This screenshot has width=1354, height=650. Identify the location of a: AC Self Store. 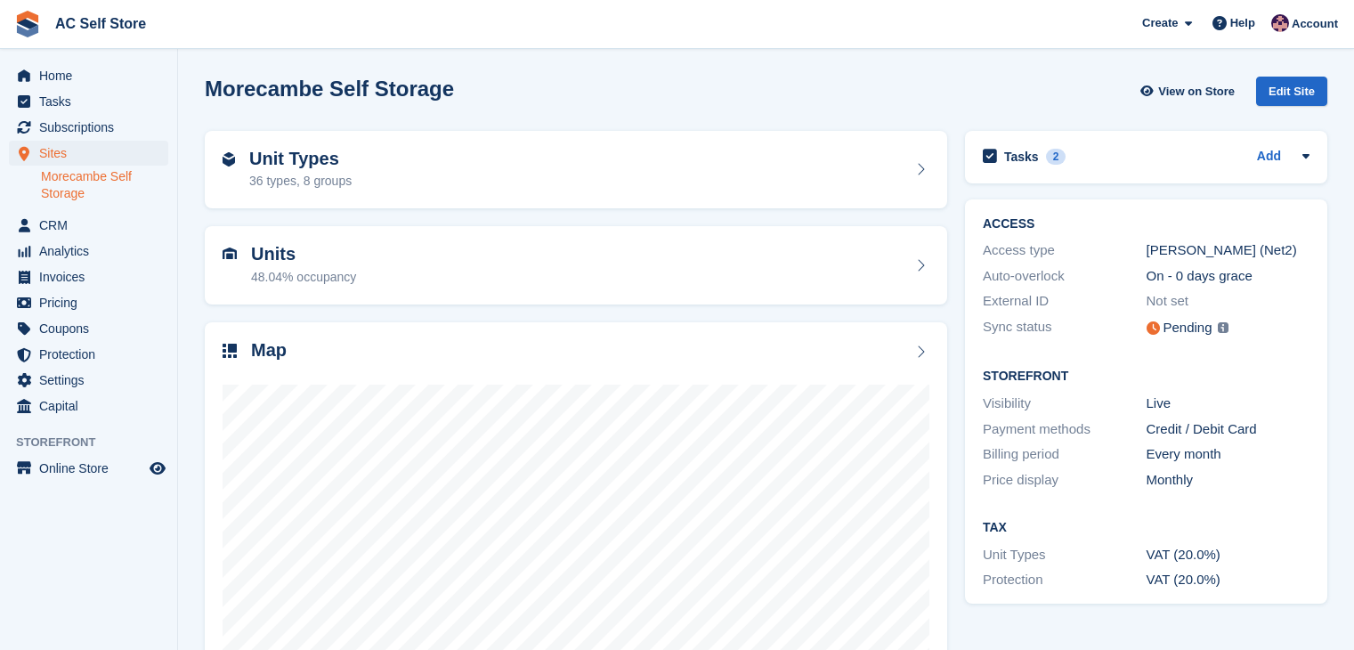
(101, 23).